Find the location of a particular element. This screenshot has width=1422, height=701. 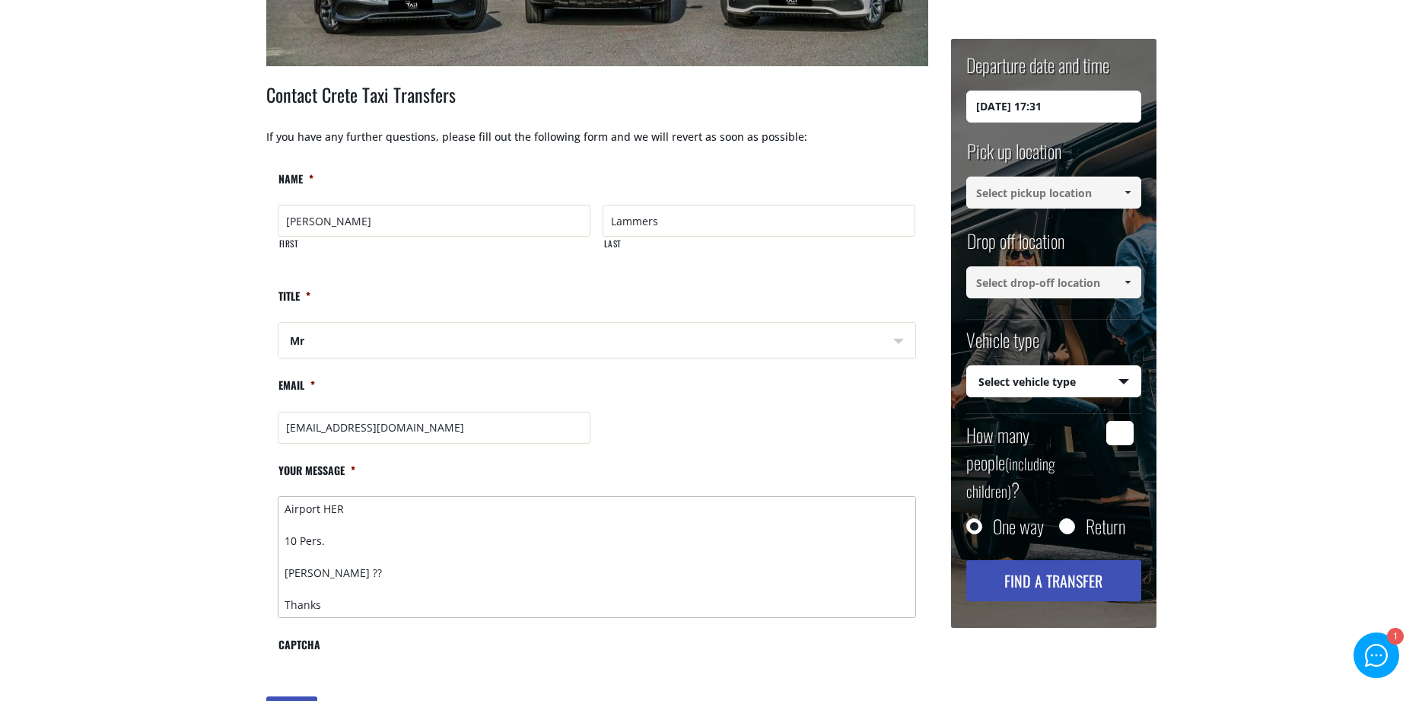

label: Pick up location is located at coordinates (1014, 157).